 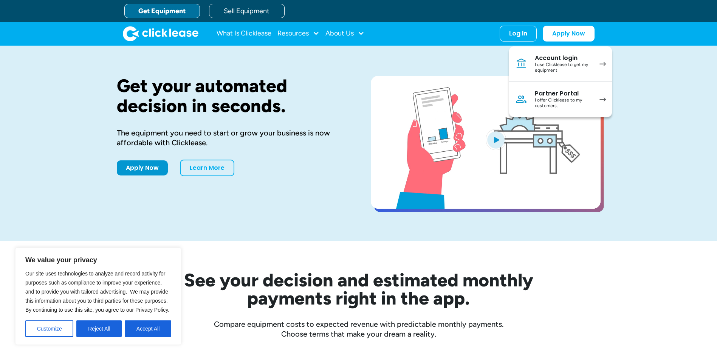 What do you see at coordinates (358, 289) in the screenshot?
I see `h2: See your decision and estimated monthly payments right in the app.` at bounding box center [358, 289].